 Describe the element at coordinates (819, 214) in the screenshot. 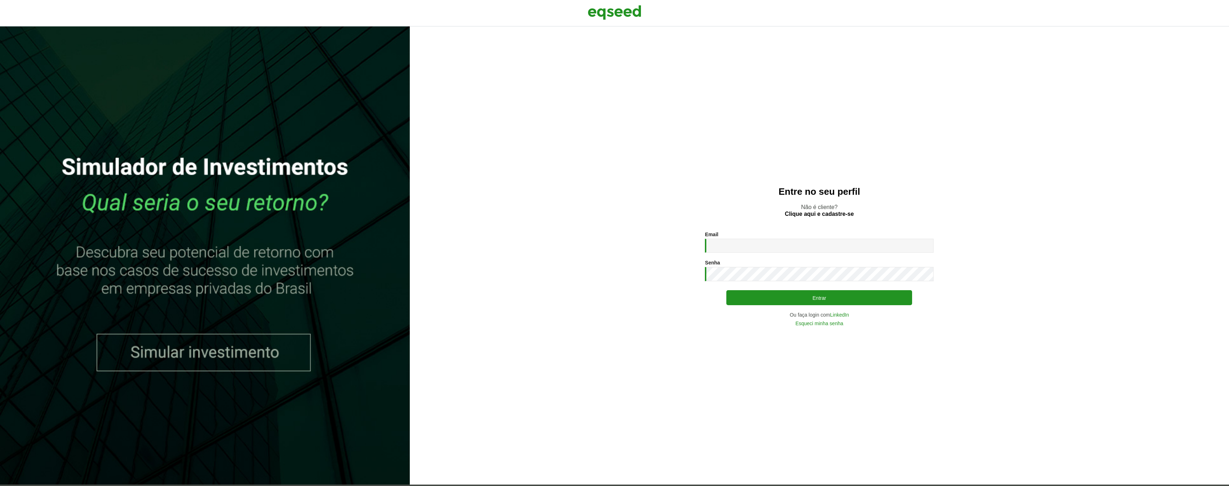

I see `a: Clique aqui e cadastre-se` at that location.